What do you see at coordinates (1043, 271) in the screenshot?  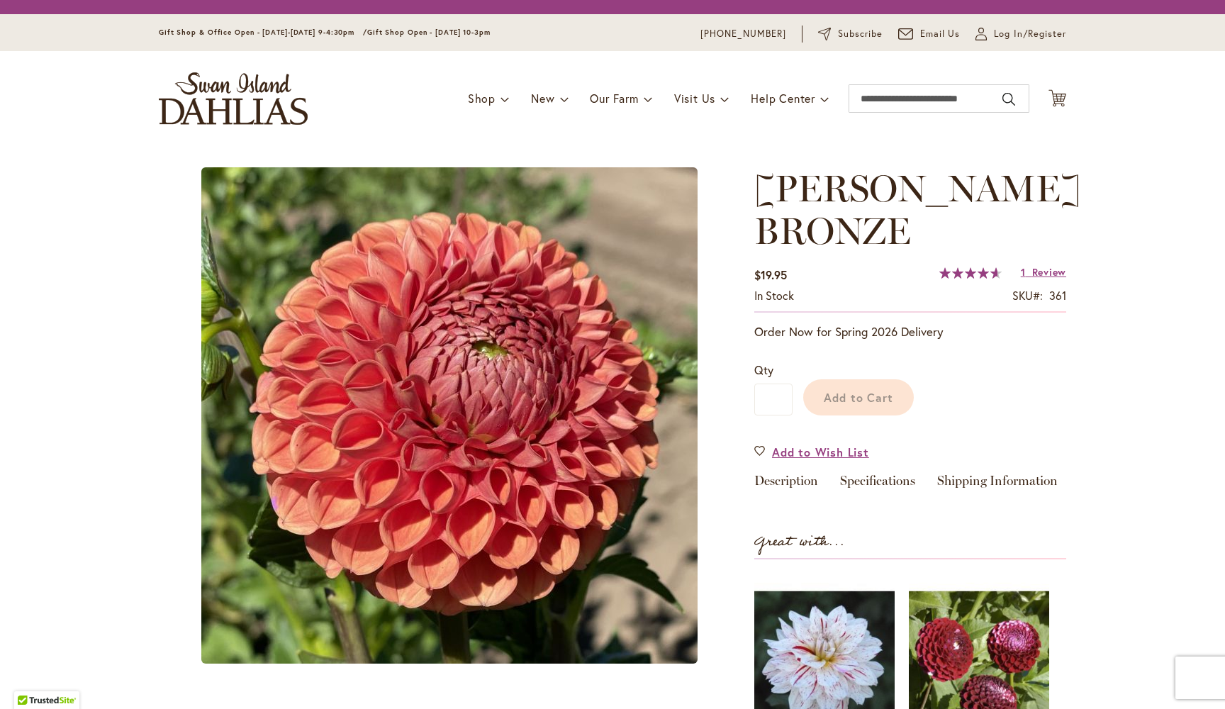 I see `a: 1 Review` at bounding box center [1043, 271].